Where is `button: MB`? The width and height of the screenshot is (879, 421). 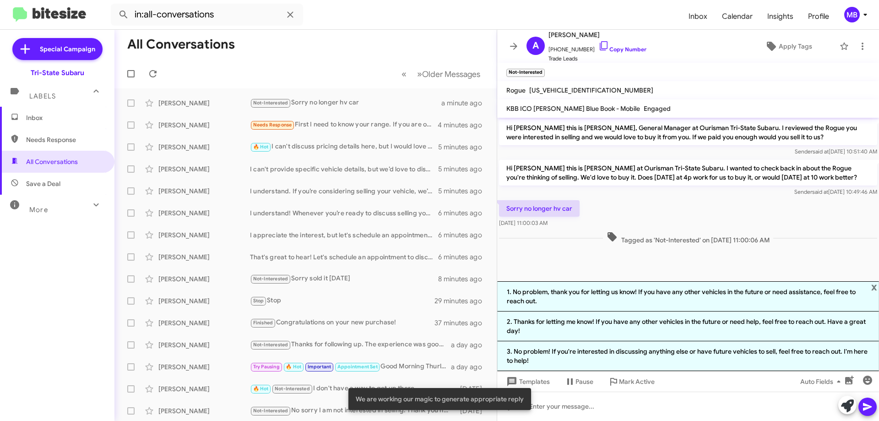 button: MB is located at coordinates (853, 15).